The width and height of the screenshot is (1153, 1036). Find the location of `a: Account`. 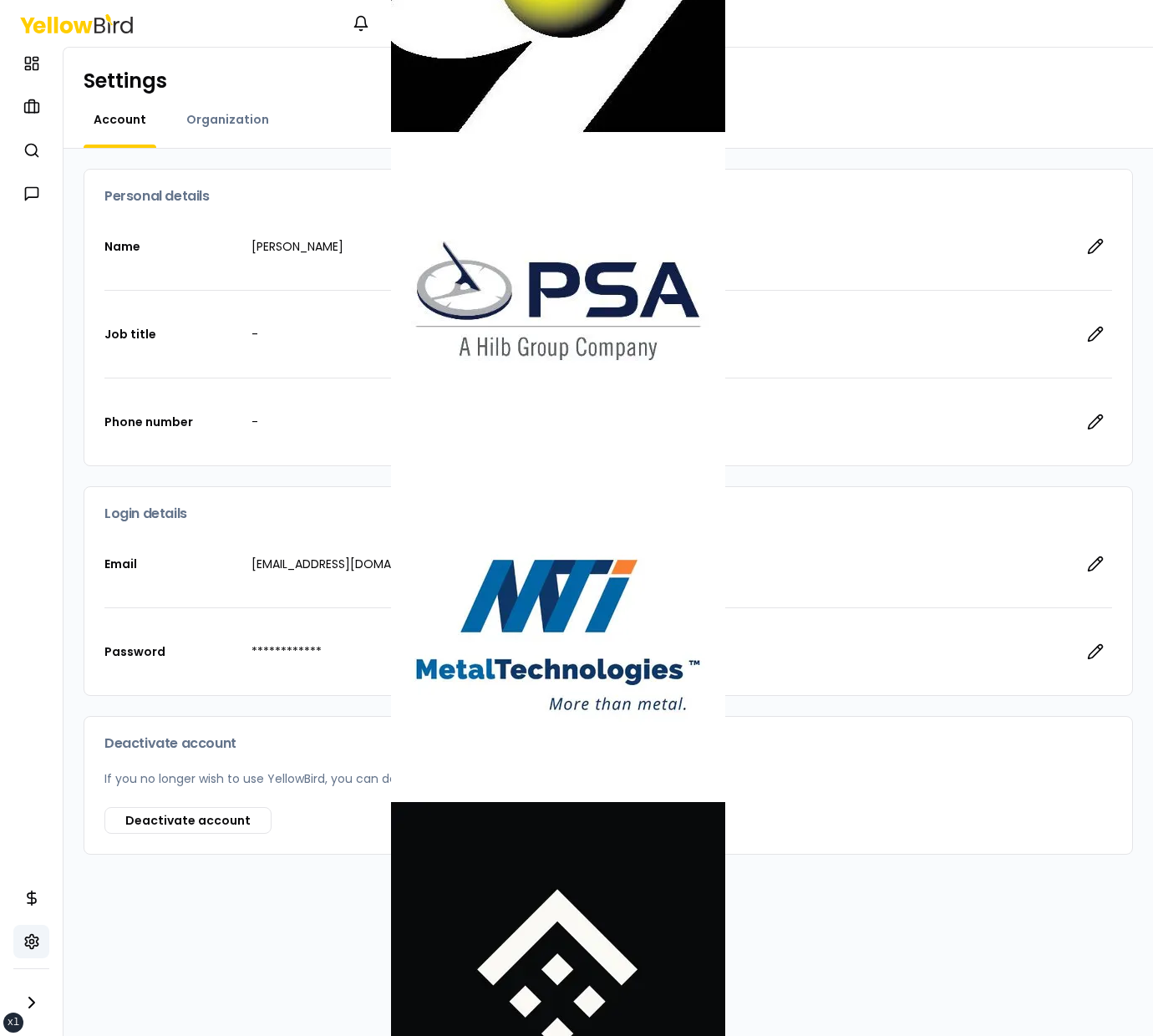

a: Account is located at coordinates (119, 119).